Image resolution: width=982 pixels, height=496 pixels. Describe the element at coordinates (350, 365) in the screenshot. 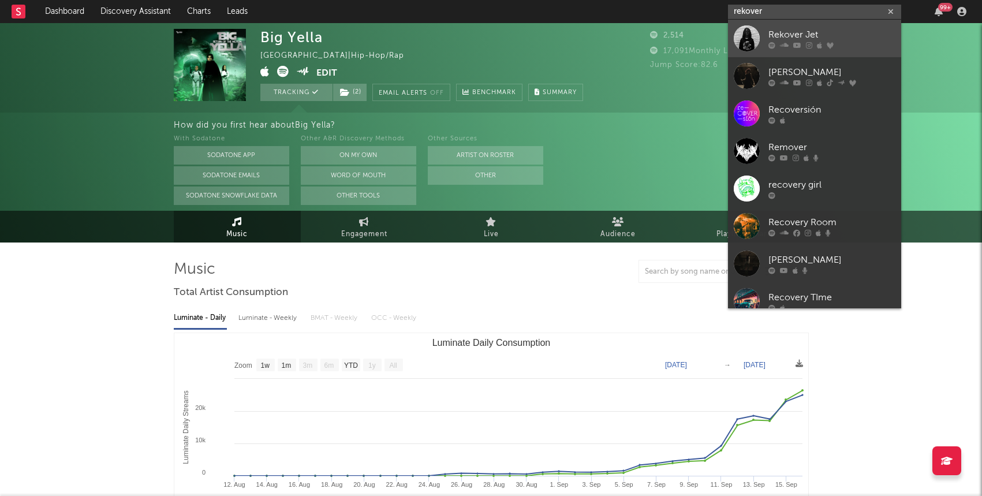

I see `text: YTD` at that location.